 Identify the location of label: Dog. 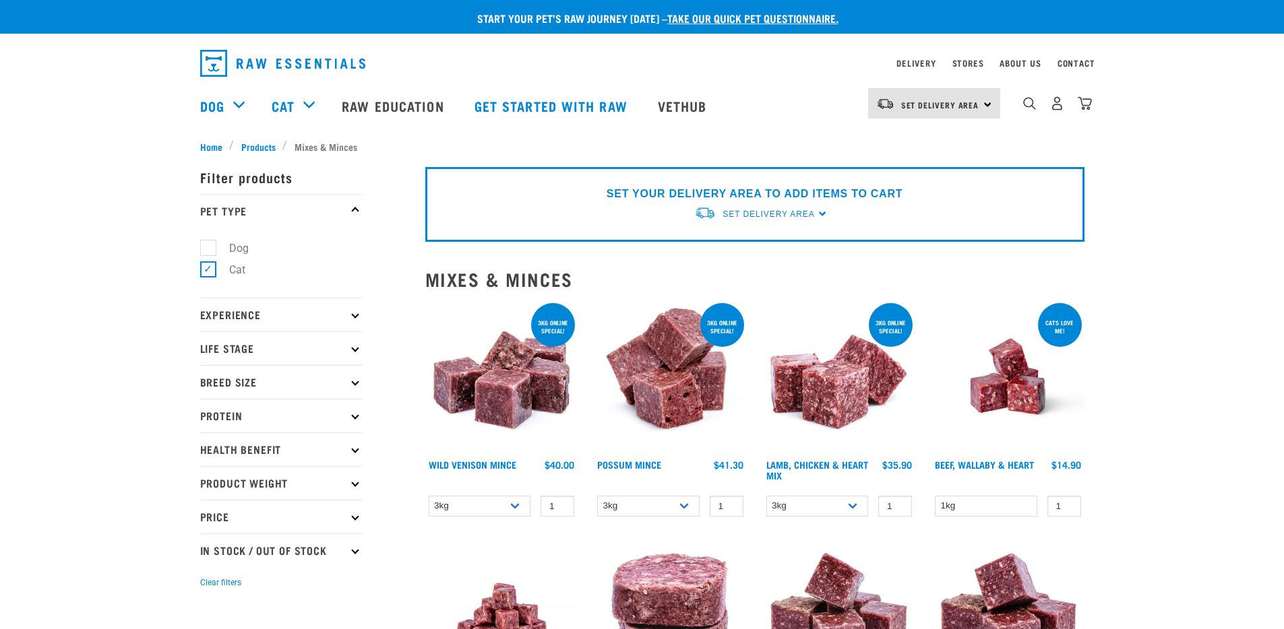
(230, 248).